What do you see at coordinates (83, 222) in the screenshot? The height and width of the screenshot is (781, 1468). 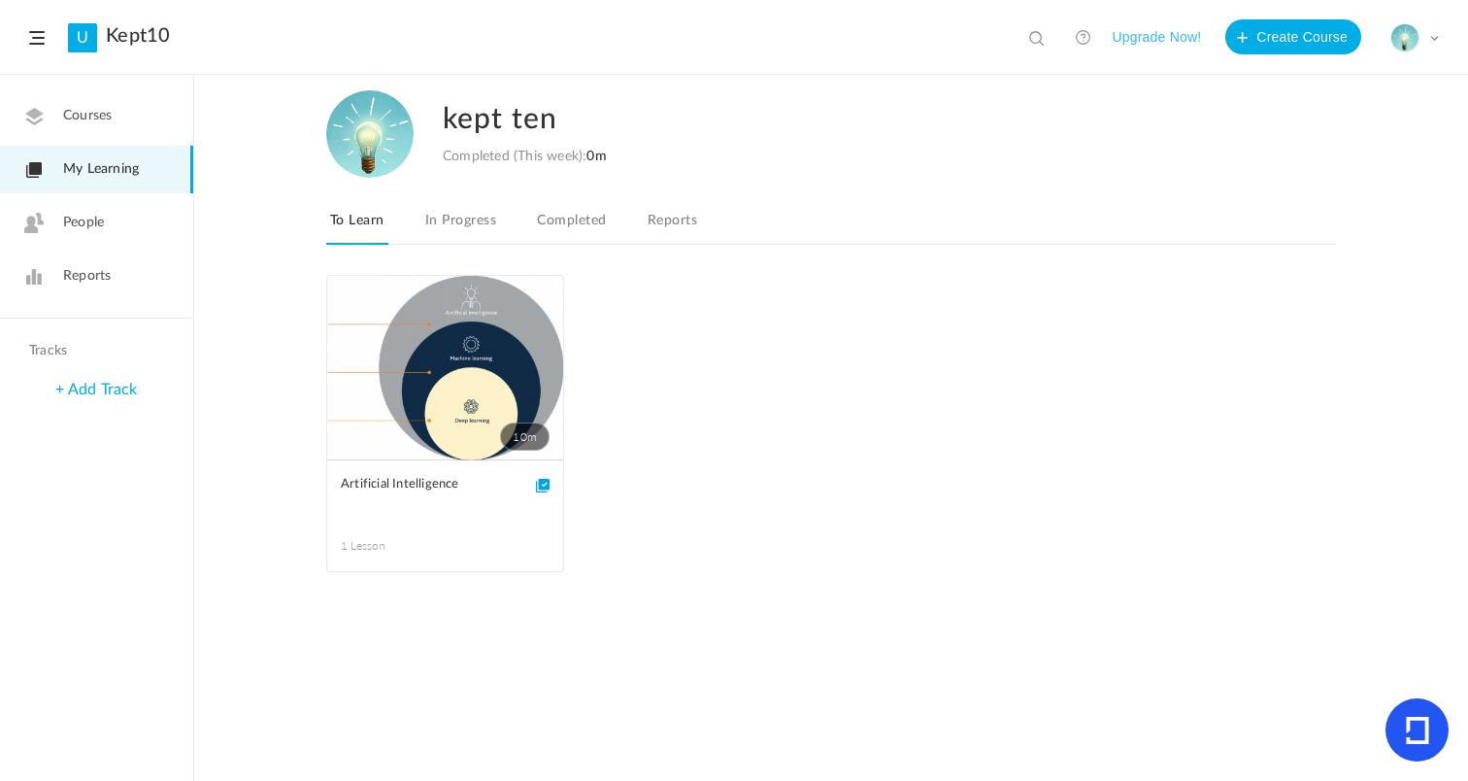 I see `span: People` at bounding box center [83, 222].